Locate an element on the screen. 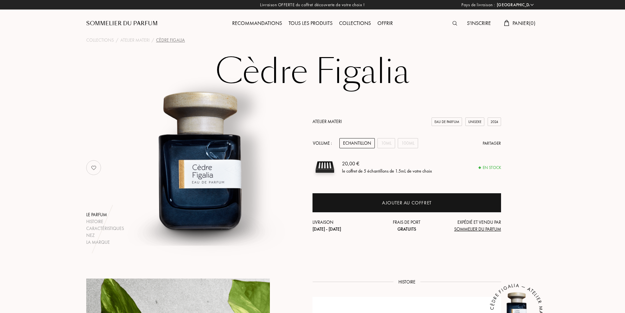  div: Volume : is located at coordinates (324, 143).